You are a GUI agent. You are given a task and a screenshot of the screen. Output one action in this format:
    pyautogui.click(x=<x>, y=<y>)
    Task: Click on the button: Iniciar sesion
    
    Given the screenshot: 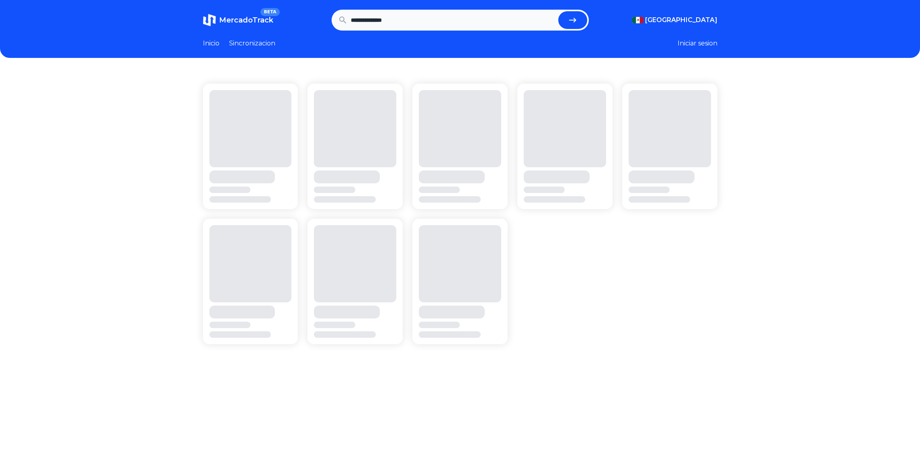 What is the action you would take?
    pyautogui.click(x=697, y=43)
    